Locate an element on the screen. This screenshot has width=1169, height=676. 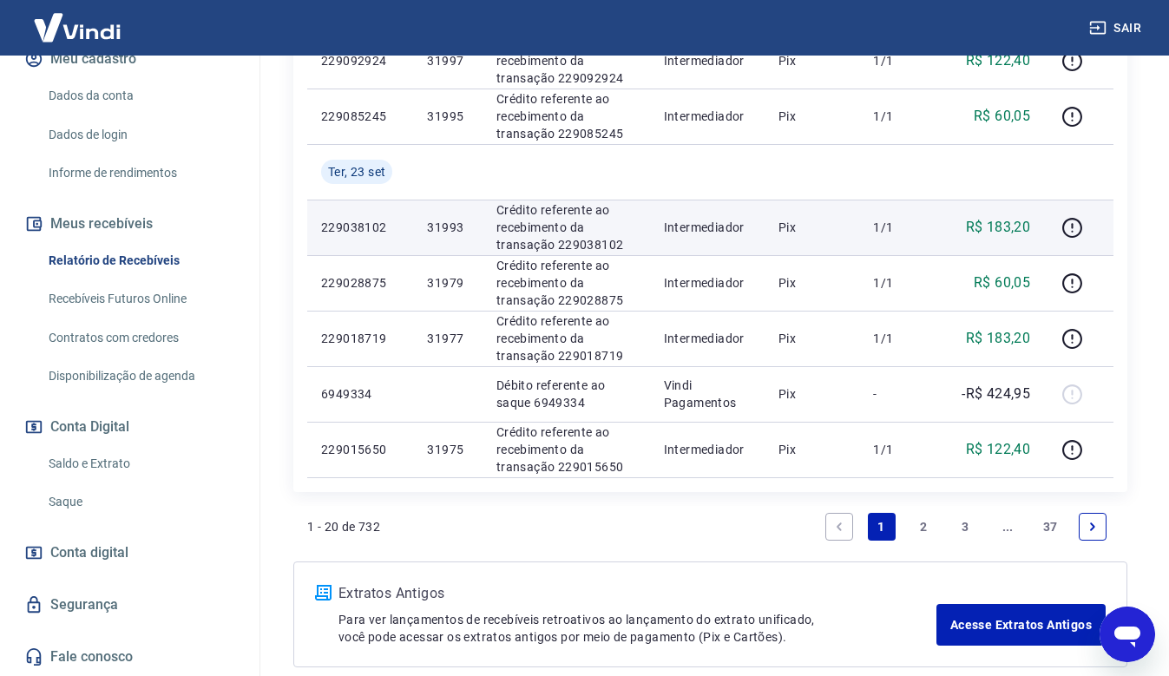
a: Page 2 is located at coordinates (923, 527).